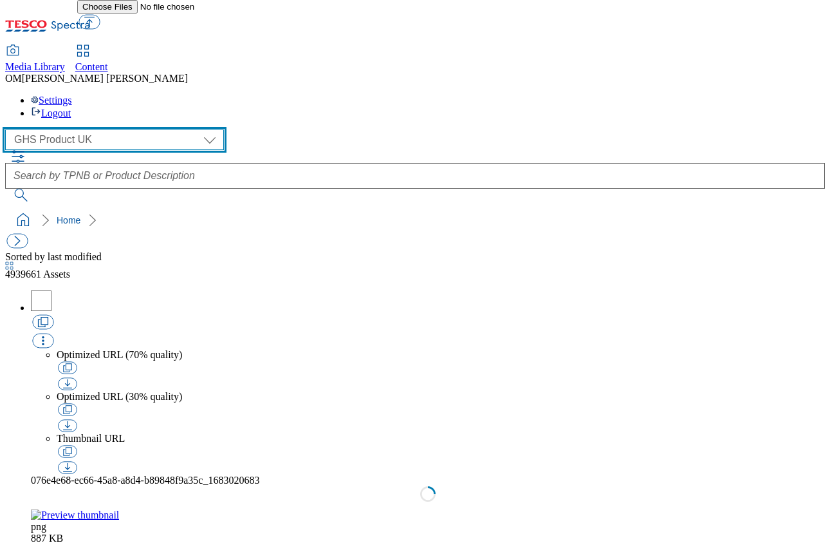 The image size is (830, 543). What do you see at coordinates (23, 220) in the screenshot?
I see `a: home` at bounding box center [23, 220].